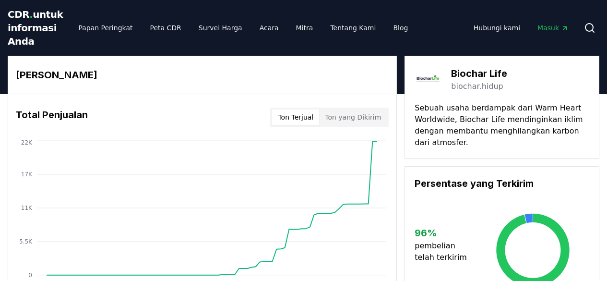 This screenshot has width=607, height=281. I want to click on font: 96, so click(421, 233).